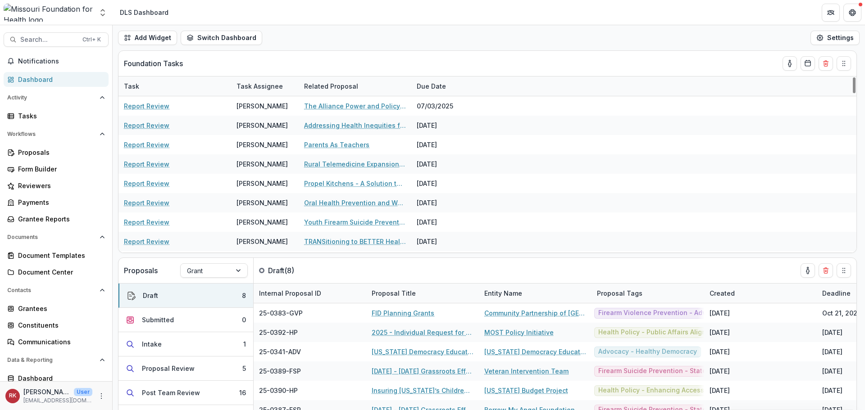 The image size is (865, 410). What do you see at coordinates (59, 186) in the screenshot?
I see `div: Reviewers` at bounding box center [59, 186].